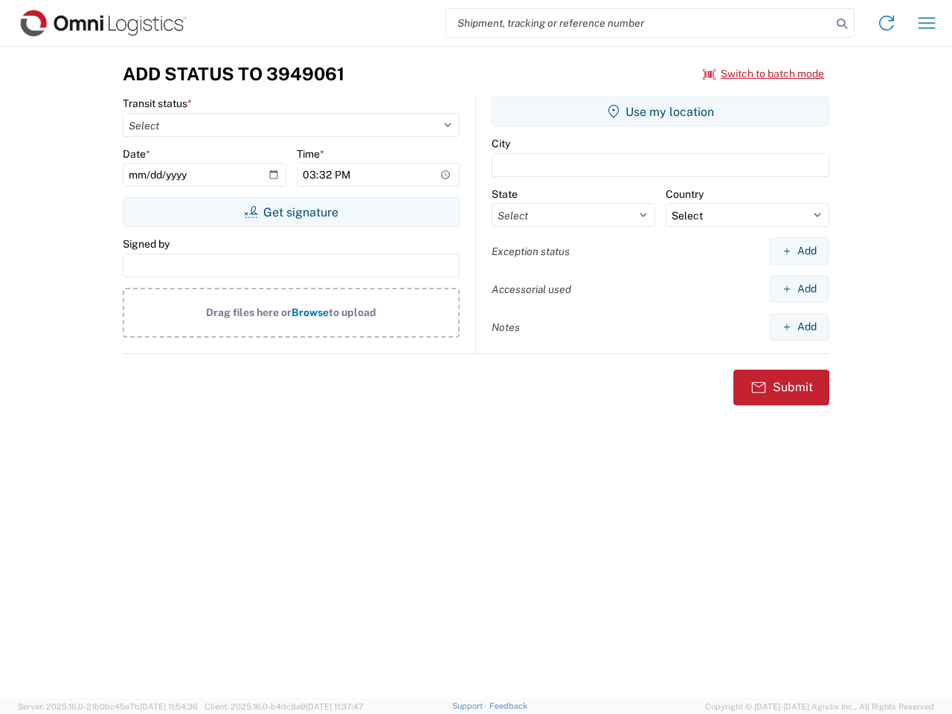 This screenshot has height=714, width=952. What do you see at coordinates (291, 212) in the screenshot?
I see `button: Get signature` at bounding box center [291, 212].